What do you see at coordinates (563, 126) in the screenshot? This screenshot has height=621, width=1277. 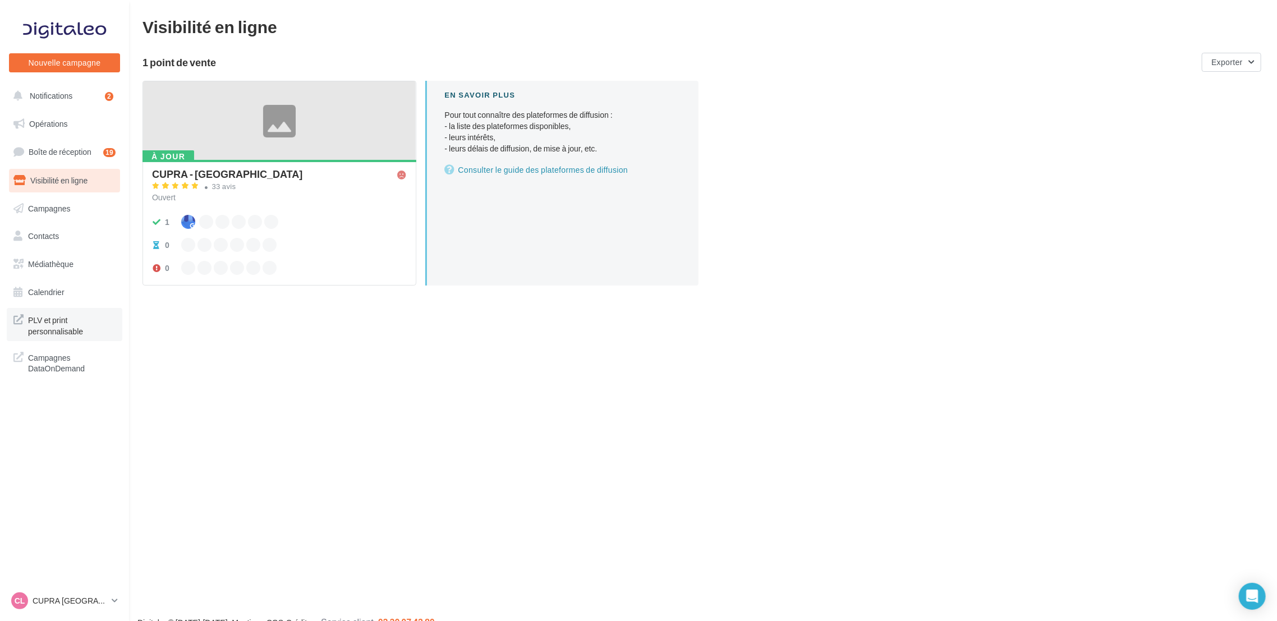 I see `li: - la liste des plateformes disponibles,` at bounding box center [563, 126].